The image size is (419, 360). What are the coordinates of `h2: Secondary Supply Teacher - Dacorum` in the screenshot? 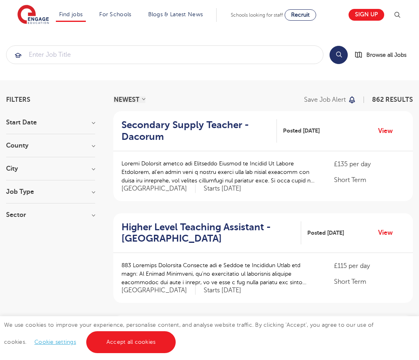 It's located at (196, 131).